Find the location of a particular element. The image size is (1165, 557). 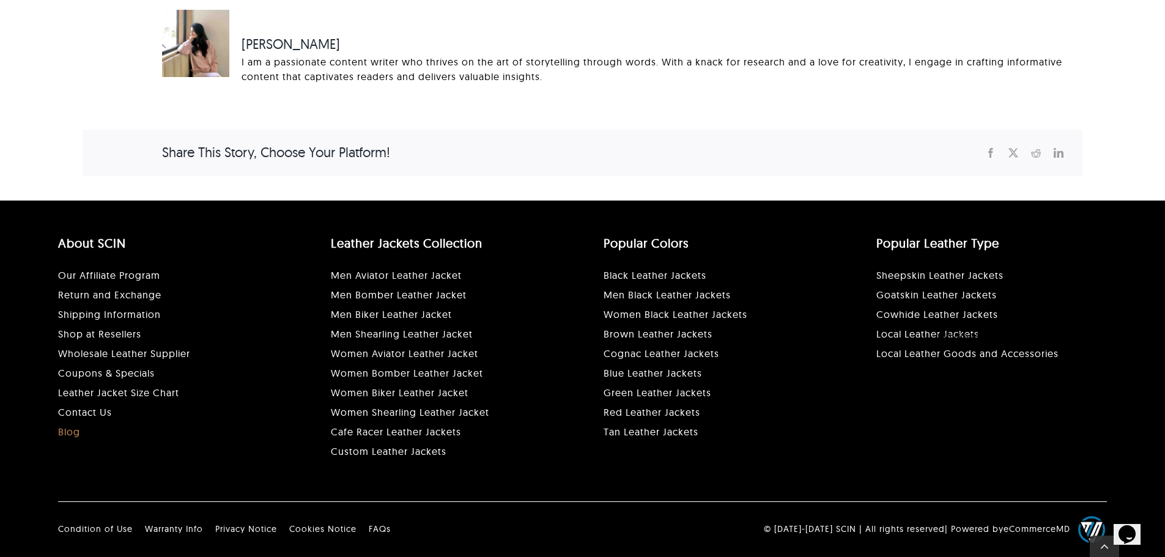

a: X is located at coordinates (1013, 153).